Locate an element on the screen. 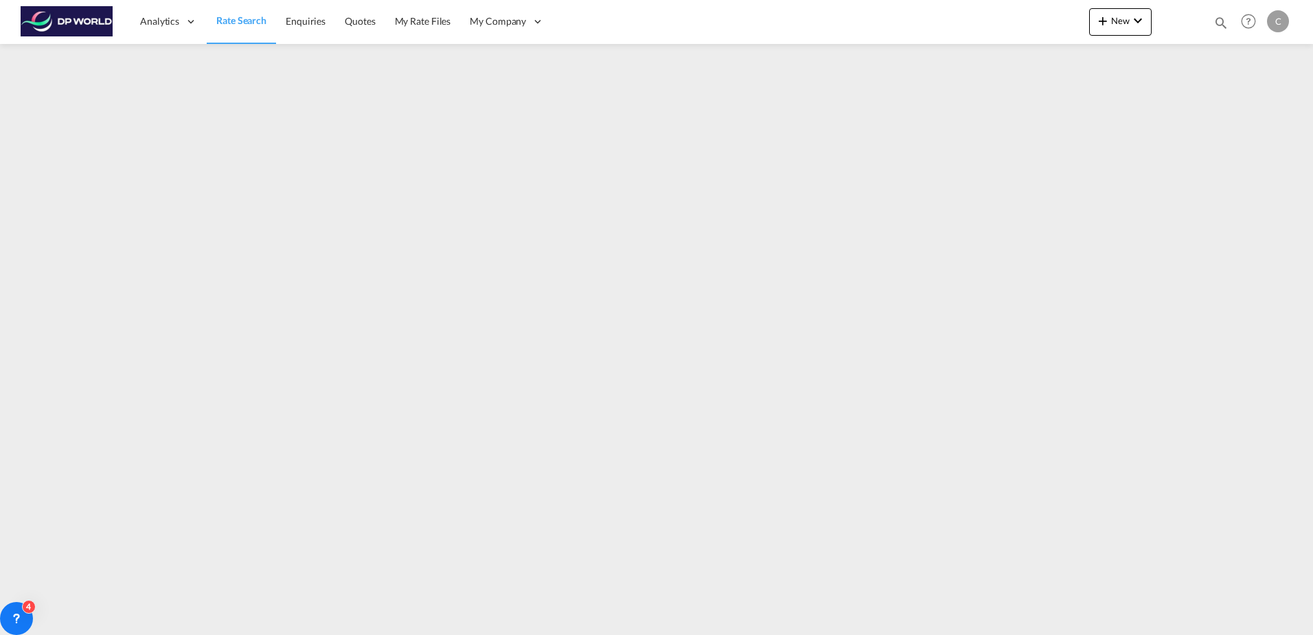 Image resolution: width=1313 pixels, height=635 pixels. span: My Rate Files is located at coordinates (423, 21).